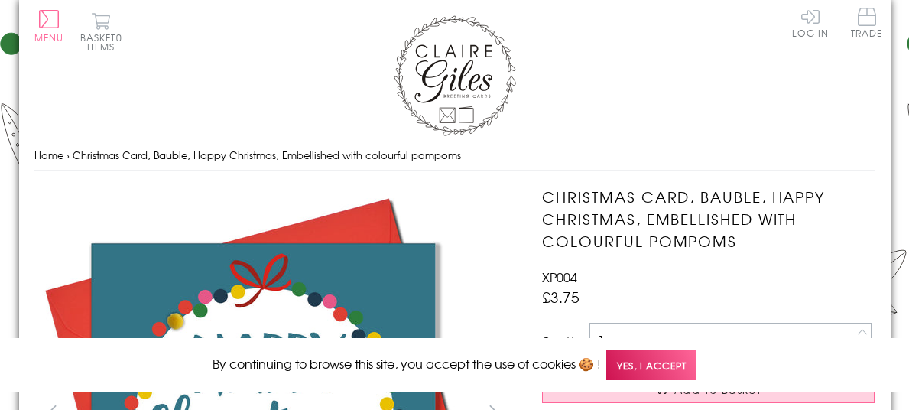 This screenshot has width=909, height=410. I want to click on nav: breadcrumbs, so click(455, 155).